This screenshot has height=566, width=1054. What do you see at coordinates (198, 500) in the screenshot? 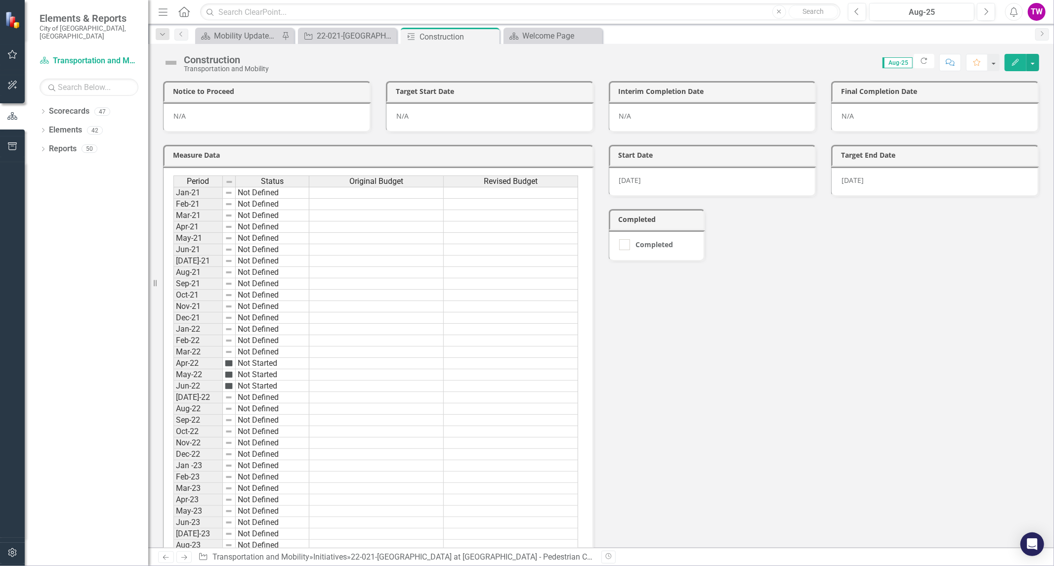
I see `td: Apr-23` at bounding box center [198, 500].